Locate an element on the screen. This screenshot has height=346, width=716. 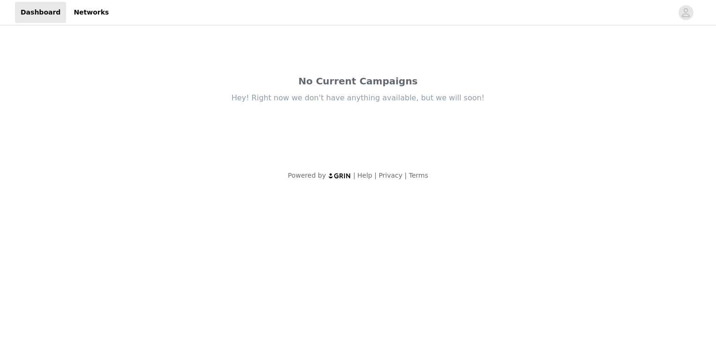
a: Privacy is located at coordinates (391, 175).